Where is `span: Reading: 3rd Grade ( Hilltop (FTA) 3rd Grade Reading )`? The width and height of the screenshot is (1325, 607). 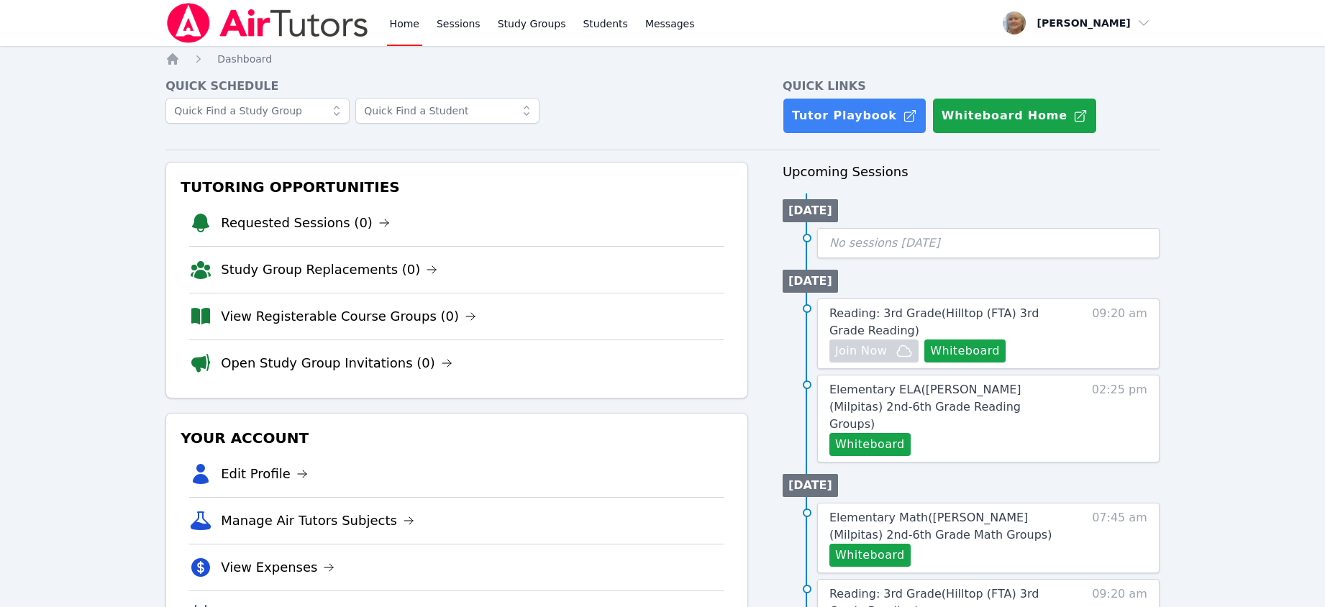
span: Reading: 3rd Grade ( Hilltop (FTA) 3rd Grade Reading ) is located at coordinates (934, 321).